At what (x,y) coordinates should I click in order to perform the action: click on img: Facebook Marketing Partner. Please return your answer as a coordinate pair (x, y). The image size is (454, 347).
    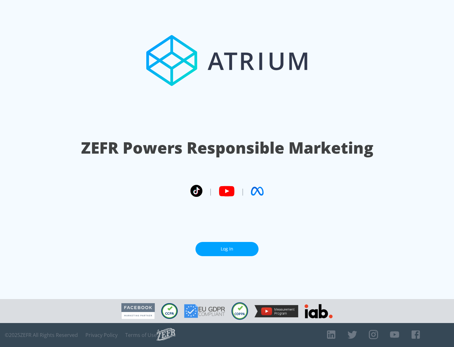
    Looking at the image, I should click on (138, 311).